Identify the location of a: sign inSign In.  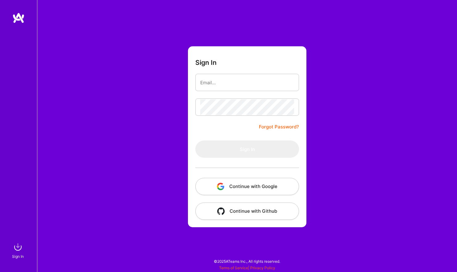
(18, 250).